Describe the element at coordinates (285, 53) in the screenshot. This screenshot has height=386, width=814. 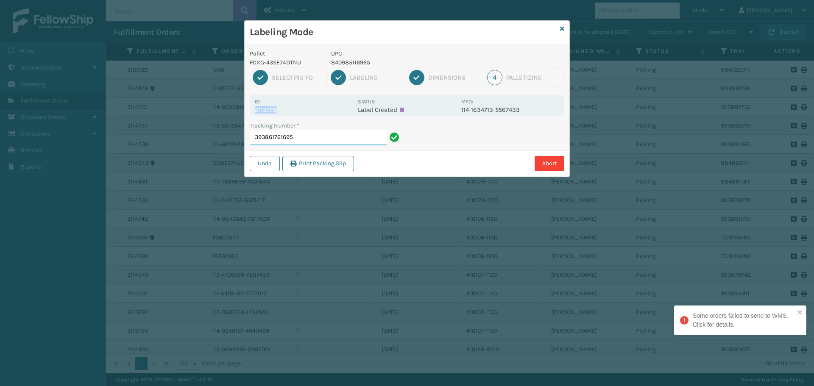
I see `p: Pallet` at that location.